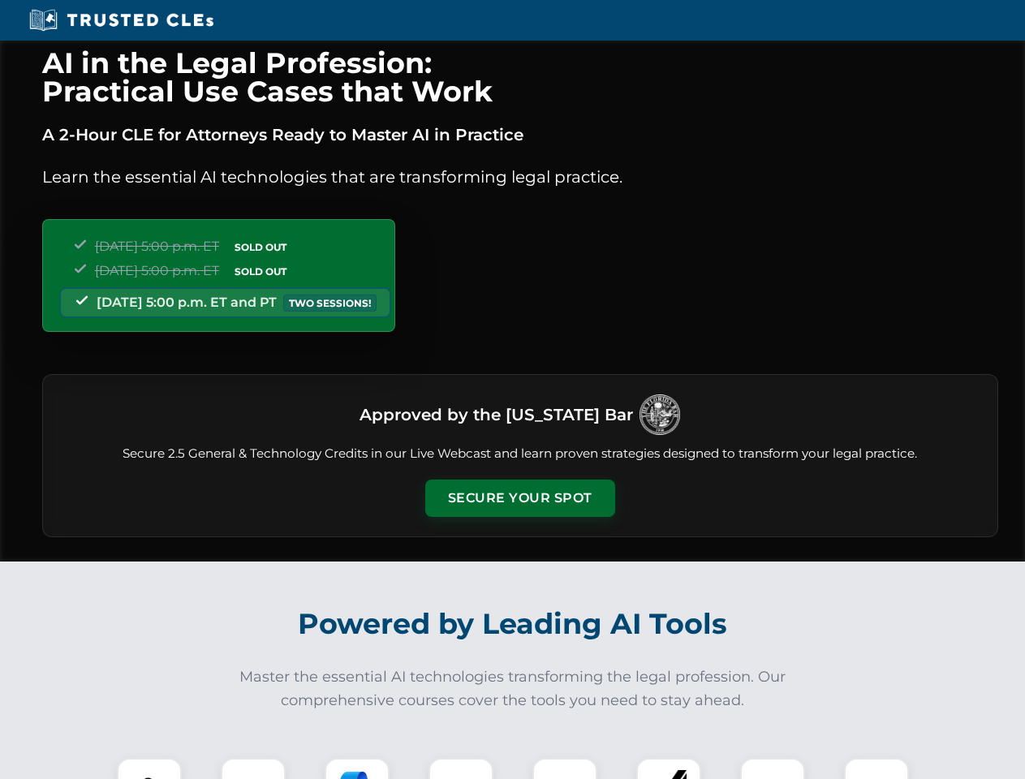  Describe the element at coordinates (513, 624) in the screenshot. I see `h2: Powered by Leading AI Tools` at that location.